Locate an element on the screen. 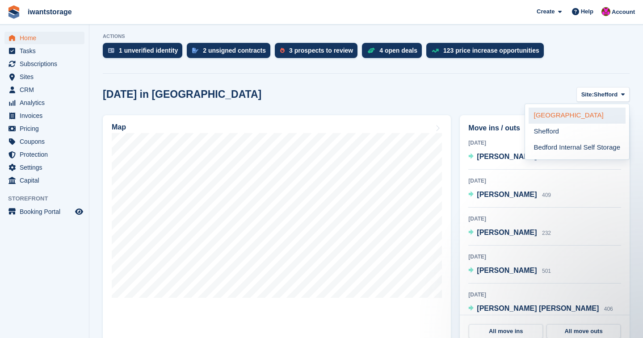 This screenshot has width=643, height=338. div: 123 price increase opportunities is located at coordinates (491, 51).